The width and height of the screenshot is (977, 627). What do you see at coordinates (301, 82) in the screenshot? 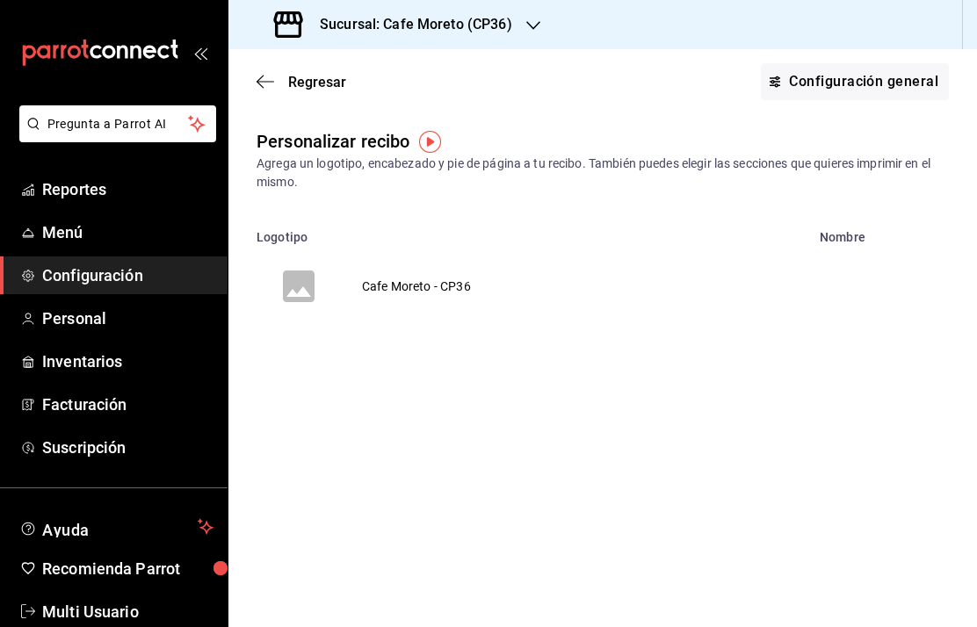
I see `button: Regresar` at bounding box center [301, 82].